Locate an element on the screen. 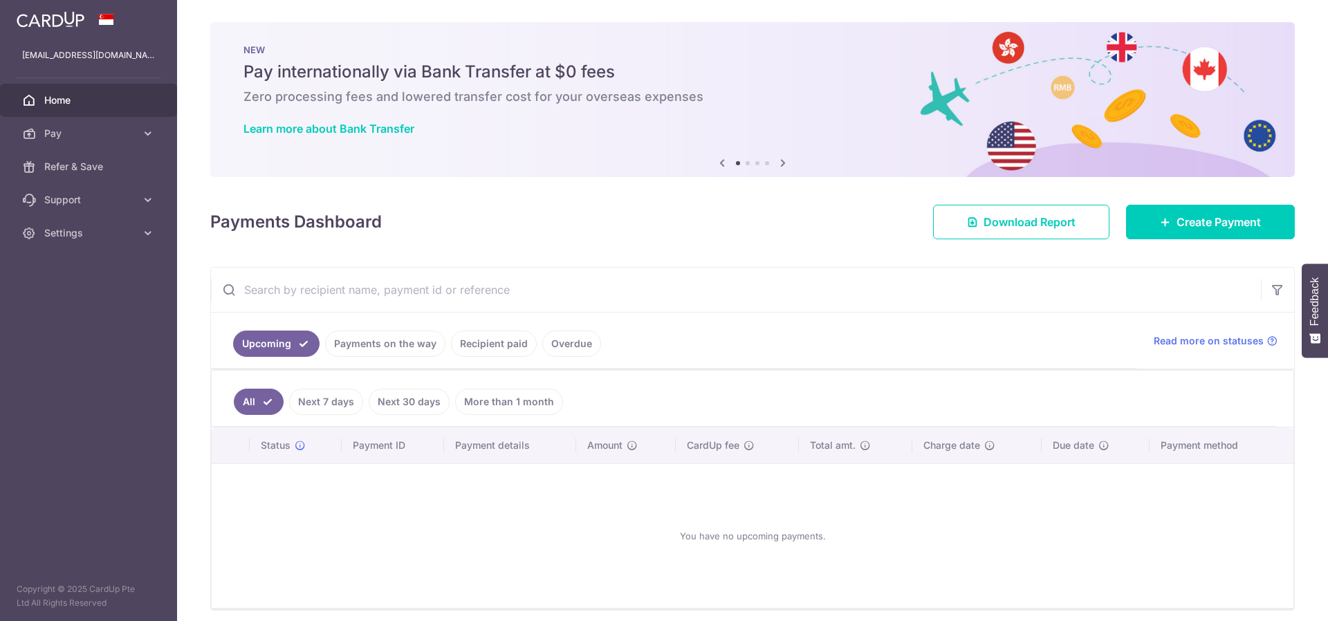  h4: Payments Dashboard is located at coordinates (296, 222).